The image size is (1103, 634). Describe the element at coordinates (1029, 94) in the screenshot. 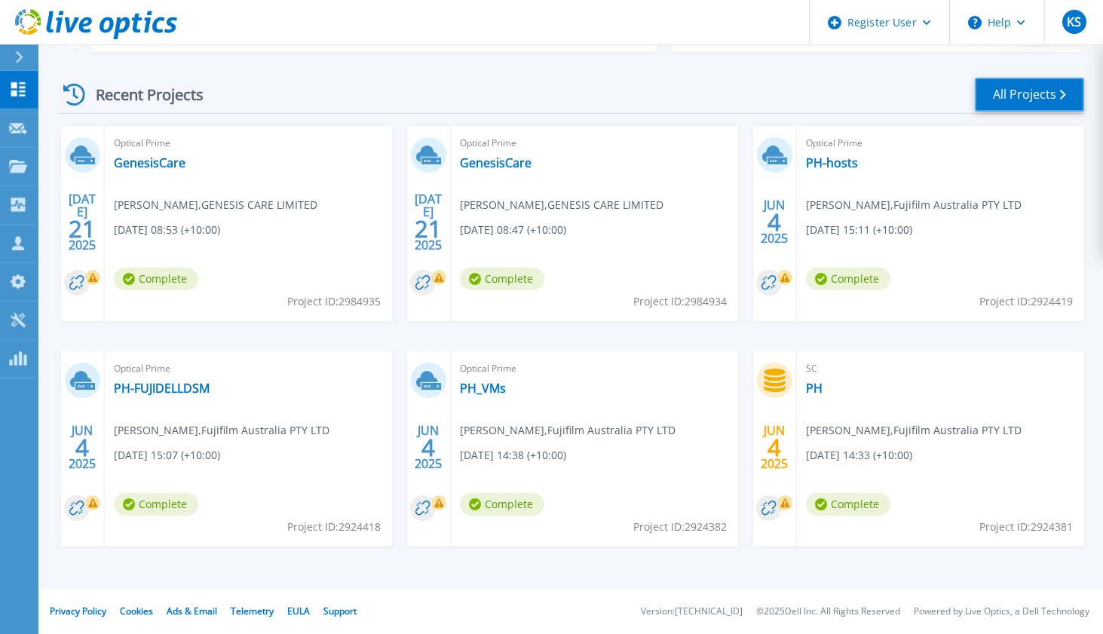

I see `a: All Projects` at that location.